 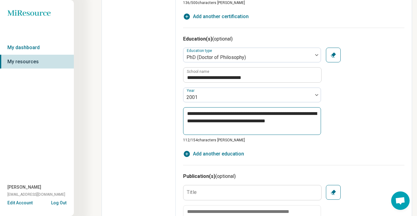 I want to click on label: Title, so click(x=192, y=193).